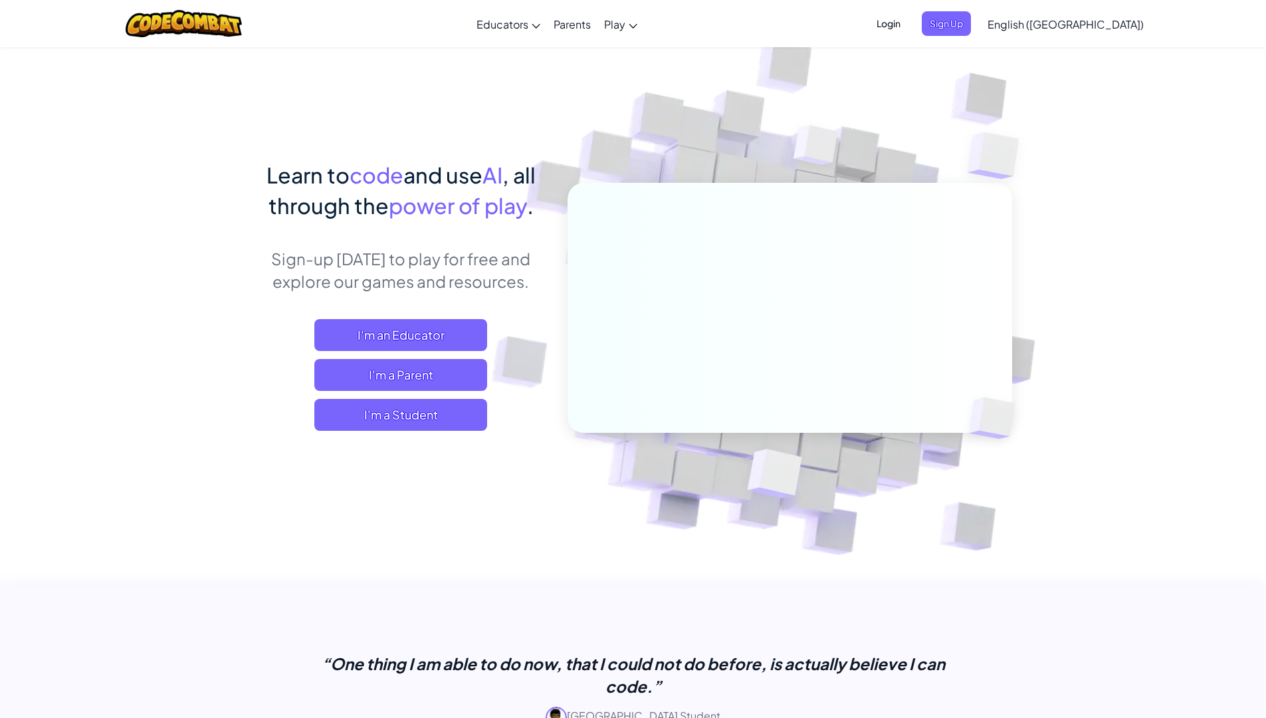  Describe the element at coordinates (888, 23) in the screenshot. I see `span: Login` at that location.